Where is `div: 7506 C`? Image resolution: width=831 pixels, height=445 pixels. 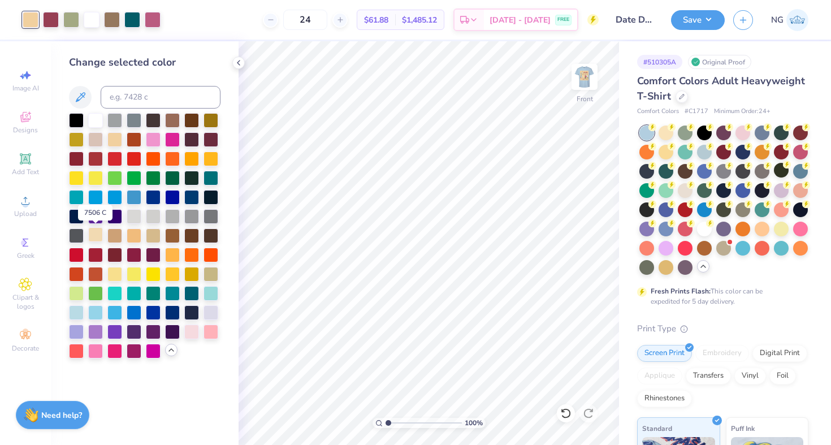 div: 7506 C is located at coordinates (95, 213).